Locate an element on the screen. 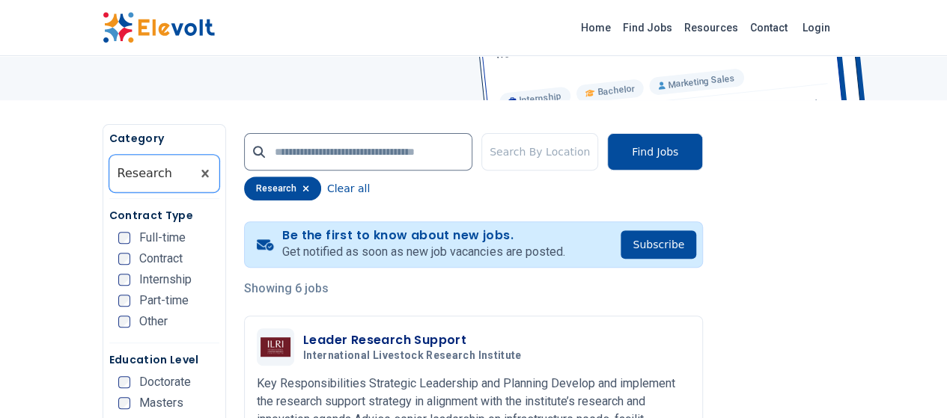 This screenshot has width=947, height=418. input: Internship is located at coordinates (124, 280).